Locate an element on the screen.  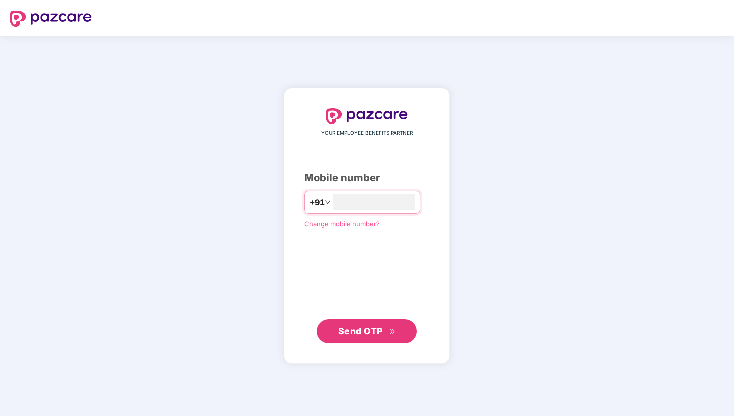
span: +91 is located at coordinates (317, 202).